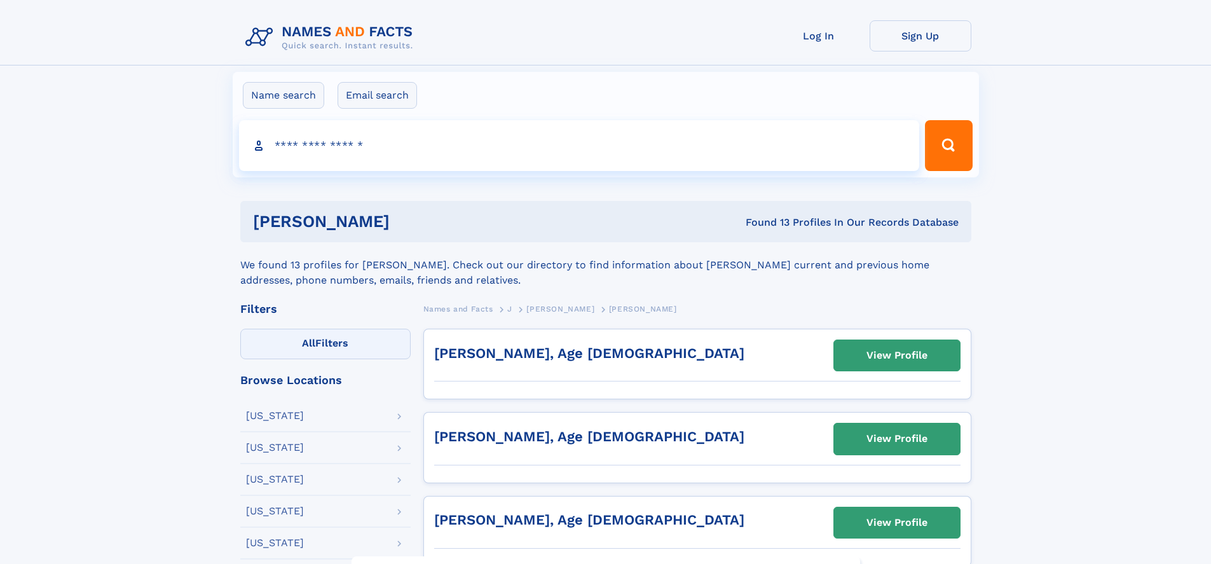 This screenshot has height=564, width=1211. I want to click on a: J, so click(510, 308).